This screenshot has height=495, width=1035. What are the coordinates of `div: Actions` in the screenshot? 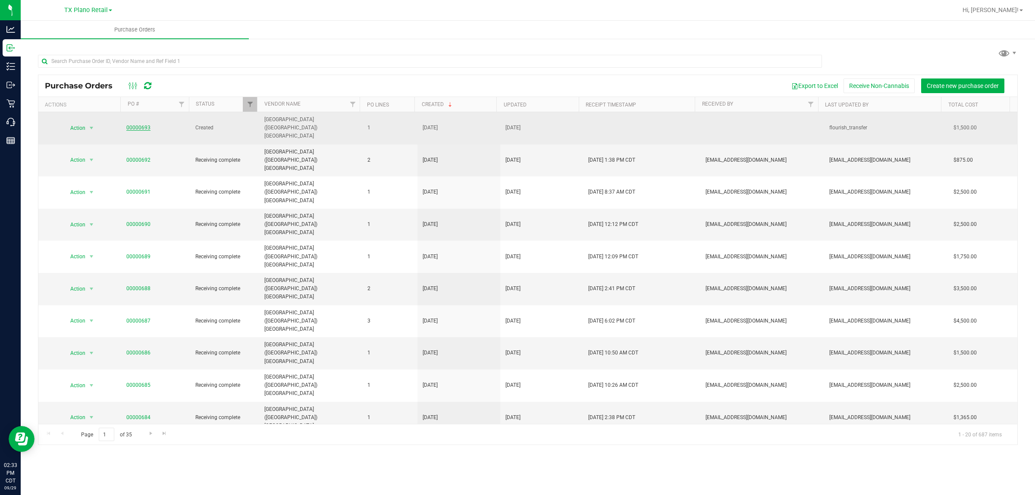 It's located at (81, 105).